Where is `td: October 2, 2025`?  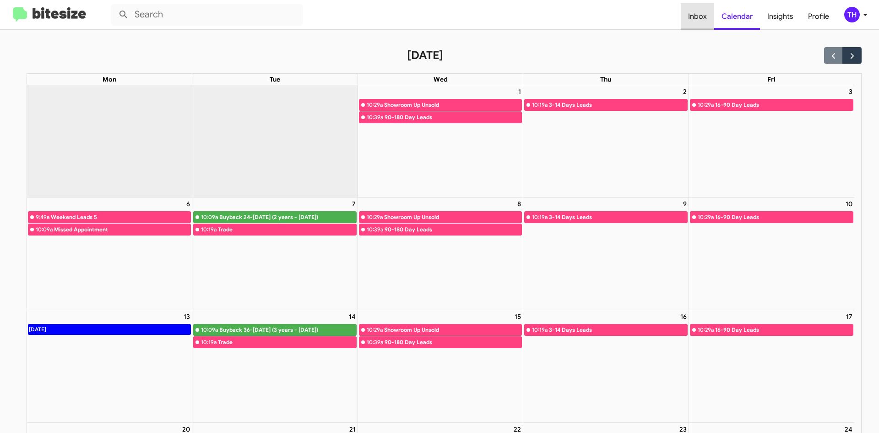
td: October 2, 2025 is located at coordinates (606, 141).